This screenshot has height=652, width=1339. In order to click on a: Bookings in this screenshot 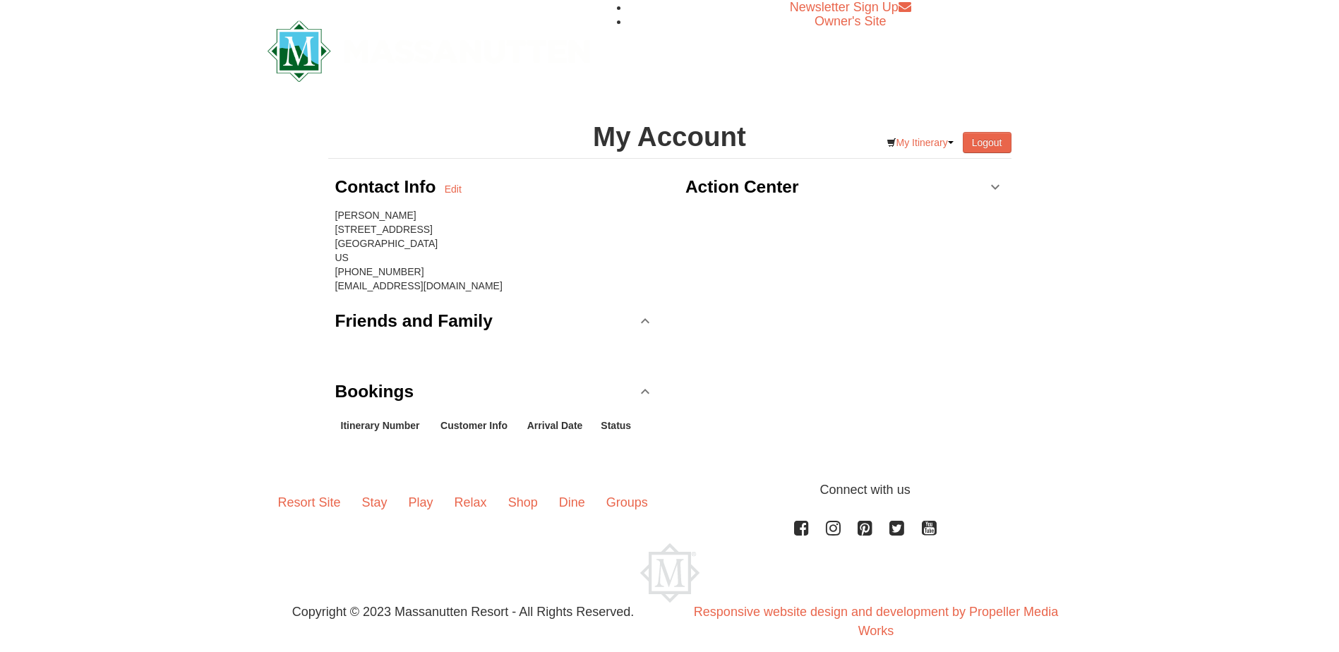, I will do `click(495, 392)`.